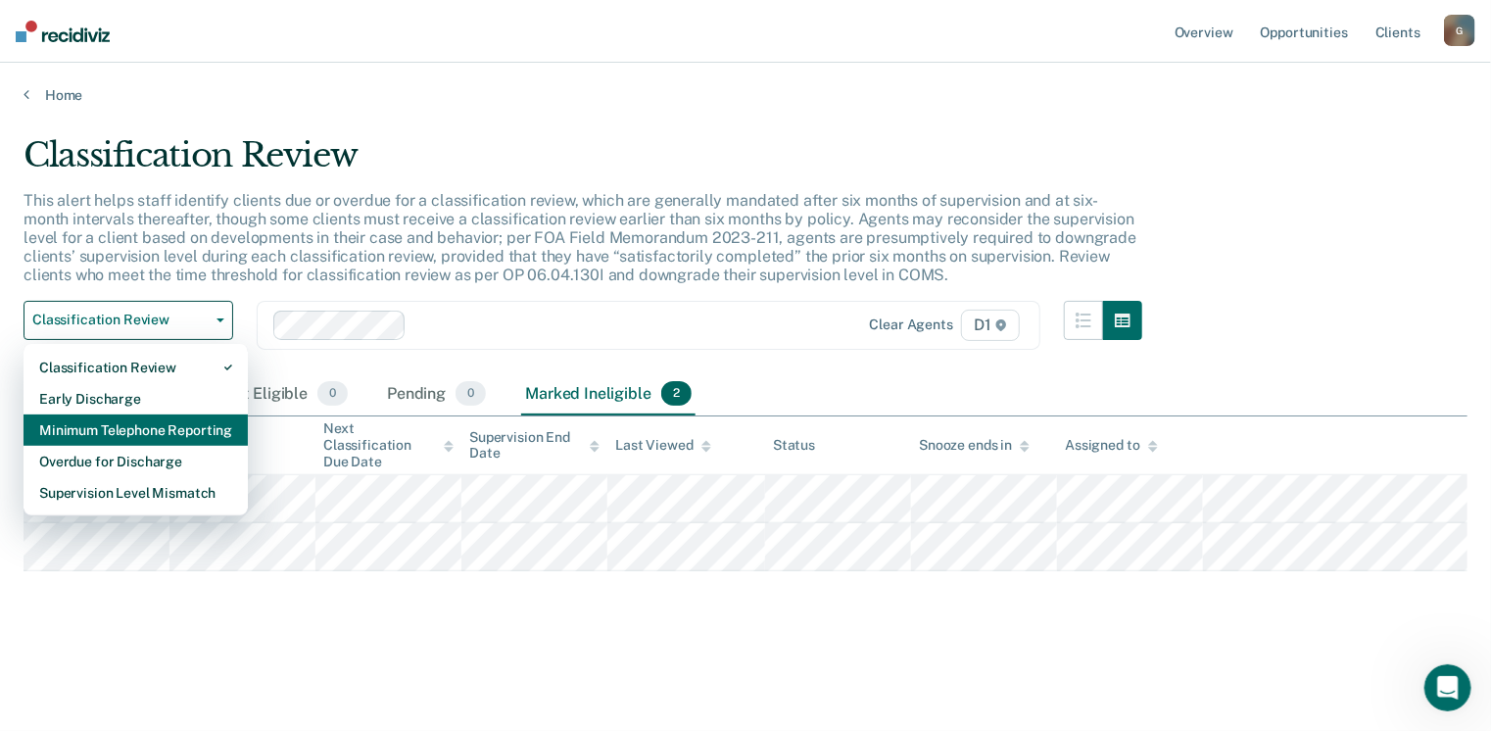 The width and height of the screenshot is (1491, 731). I want to click on div: Next Classification Due Date, so click(388, 445).